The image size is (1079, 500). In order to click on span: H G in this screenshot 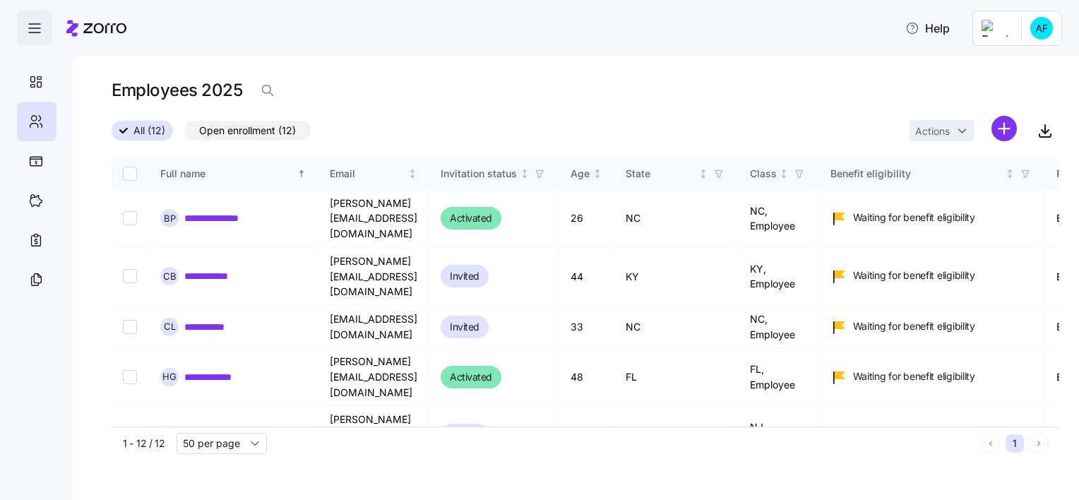, I will do `click(170, 376)`.